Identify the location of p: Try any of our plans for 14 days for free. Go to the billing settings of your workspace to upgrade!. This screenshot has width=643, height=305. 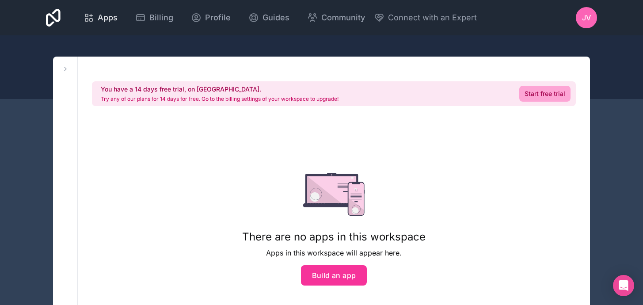
(220, 99).